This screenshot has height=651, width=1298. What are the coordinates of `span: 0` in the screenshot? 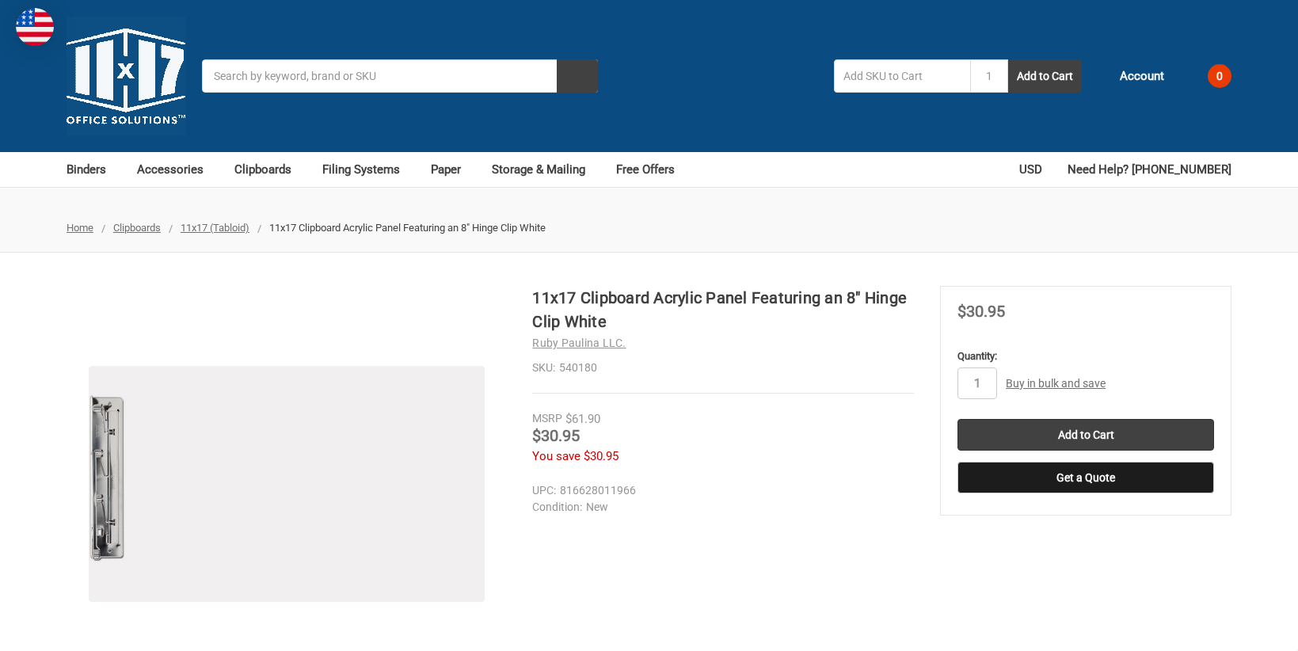 It's located at (1220, 76).